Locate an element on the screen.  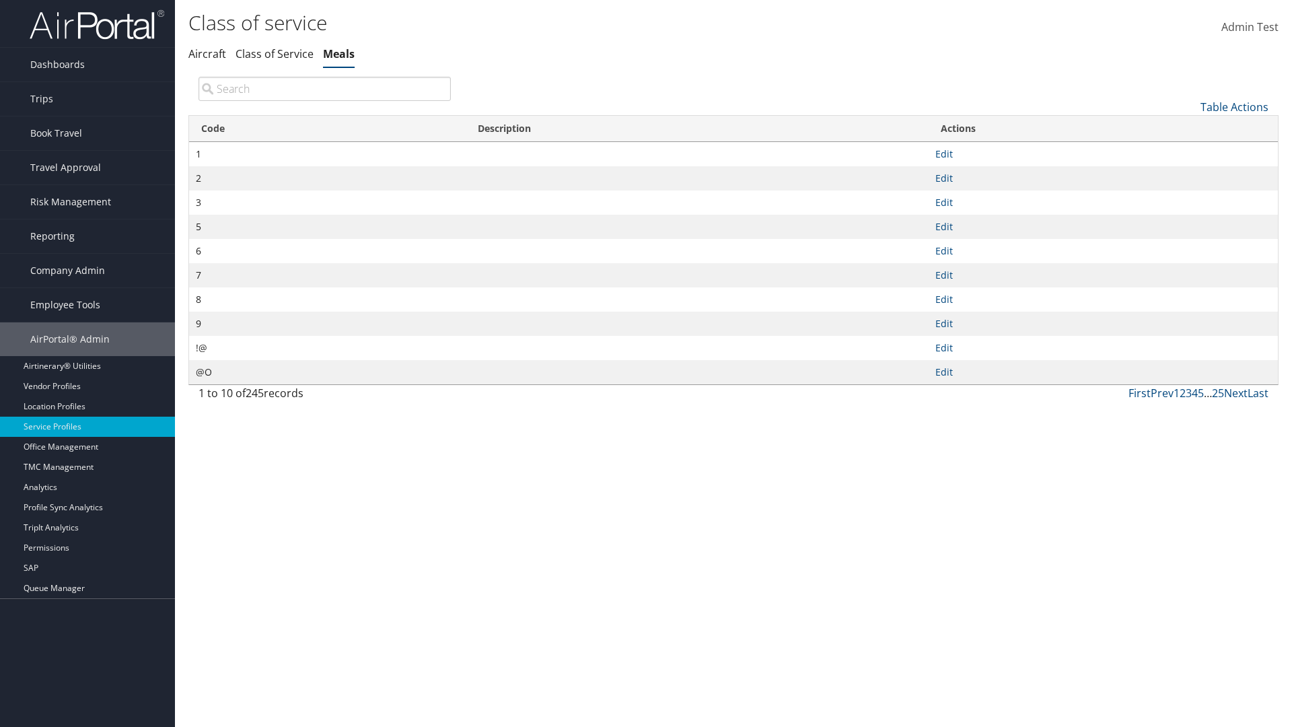
th: Code: activate to sort column ascending is located at coordinates (327, 129).